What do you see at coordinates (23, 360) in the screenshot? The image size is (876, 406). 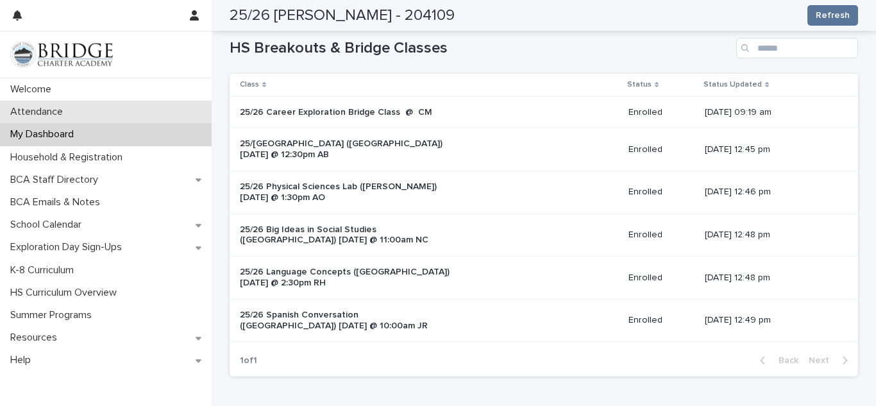 I see `p: Help` at bounding box center [23, 360].